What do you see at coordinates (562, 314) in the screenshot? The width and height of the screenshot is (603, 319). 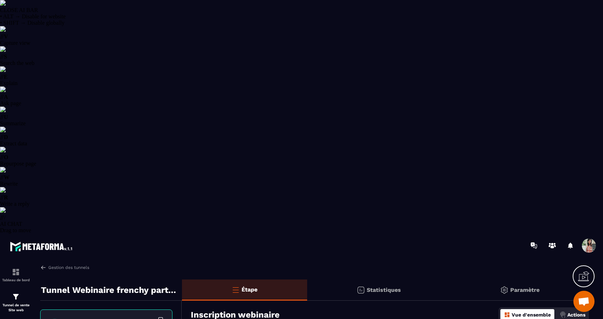 I see `img: actions.d6e523a2.png` at bounding box center [562, 314].